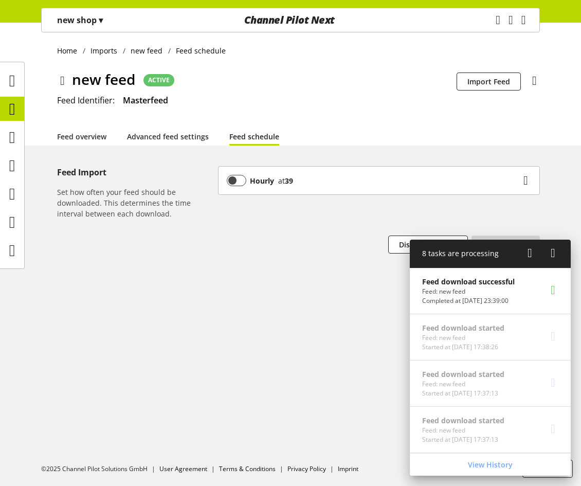  I want to click on a: Imprint, so click(348, 469).